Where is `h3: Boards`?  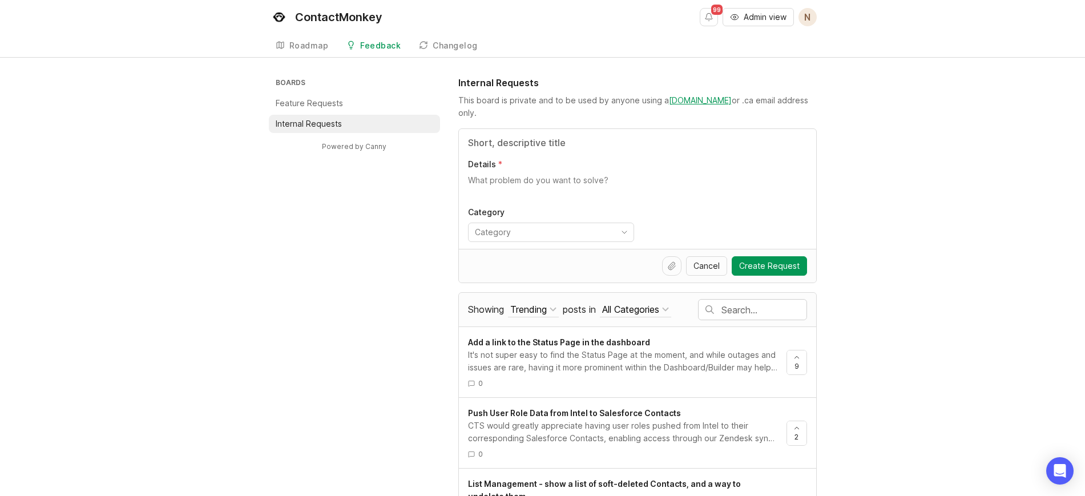 h3: Boards is located at coordinates (357, 84).